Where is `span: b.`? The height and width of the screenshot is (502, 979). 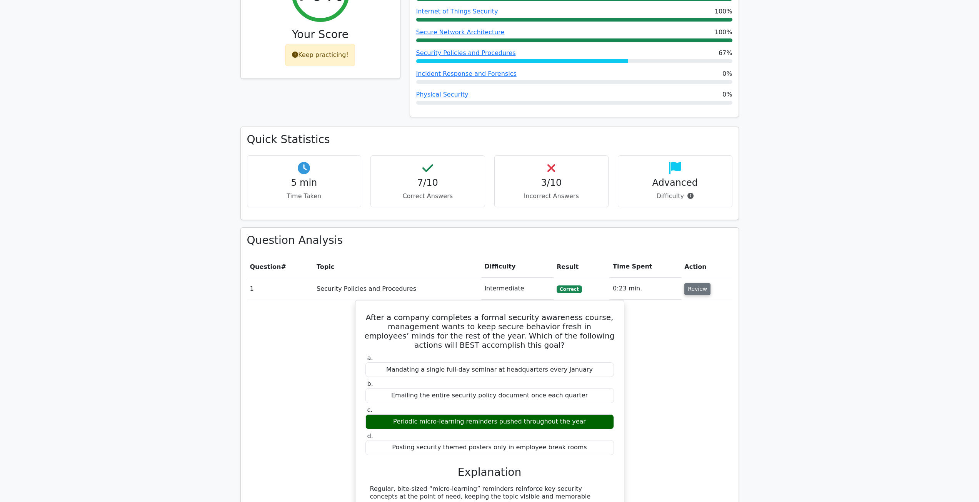 span: b. is located at coordinates (370, 383).